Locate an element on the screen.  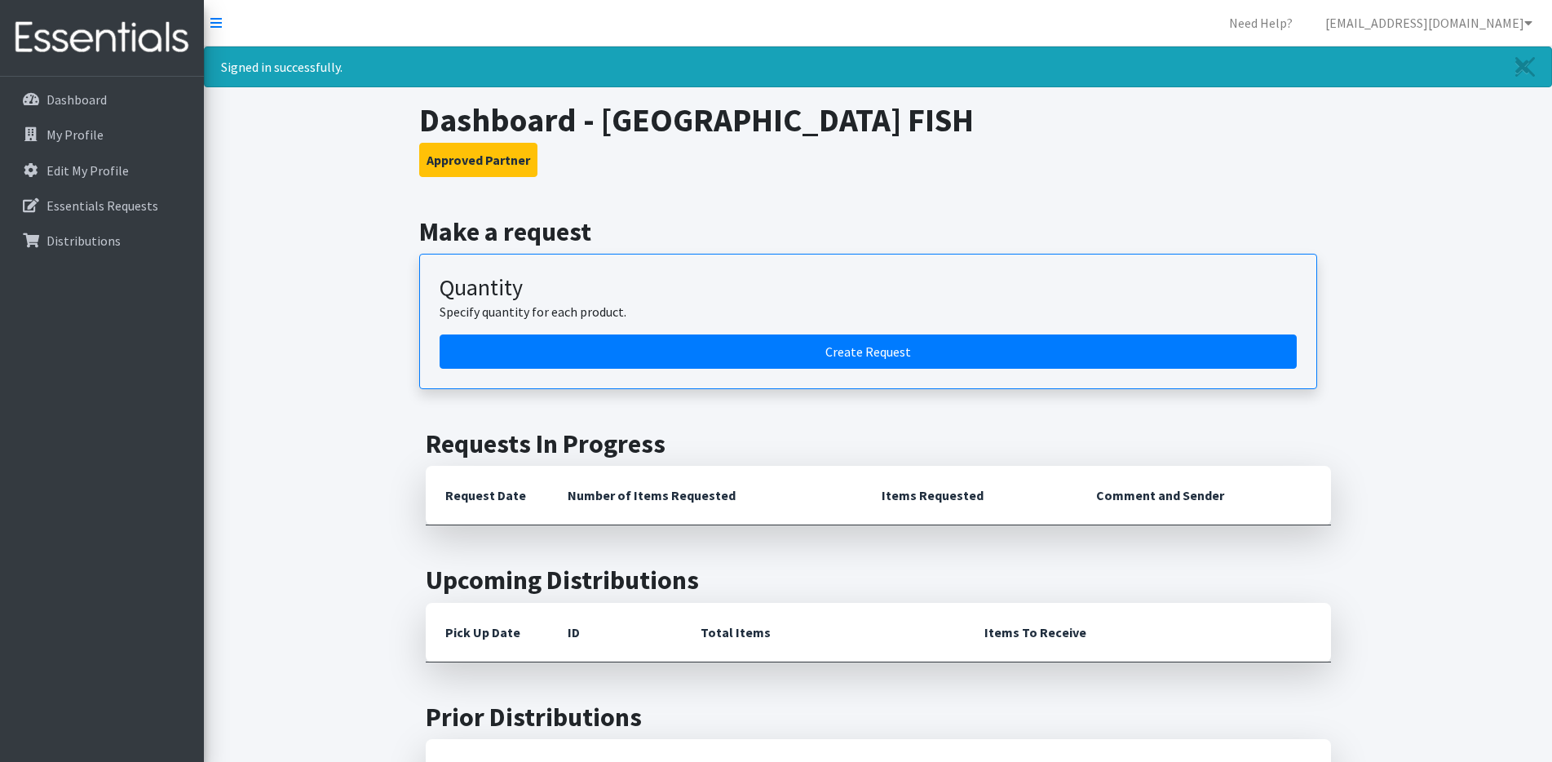
p: Essentials Requests is located at coordinates (102, 205).